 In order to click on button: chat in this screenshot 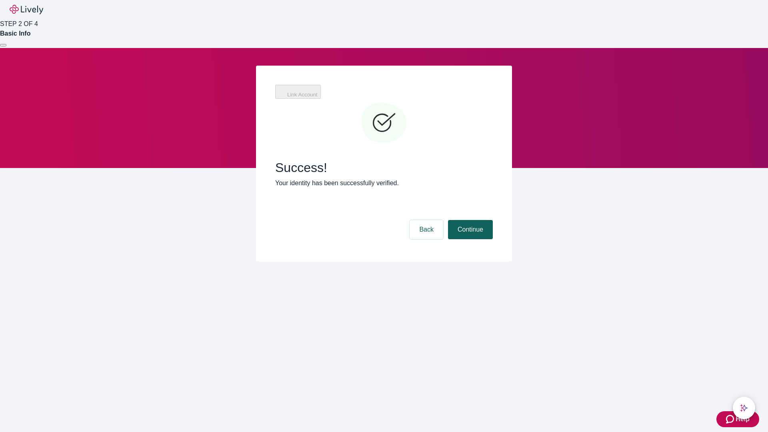, I will do `click(744, 408)`.